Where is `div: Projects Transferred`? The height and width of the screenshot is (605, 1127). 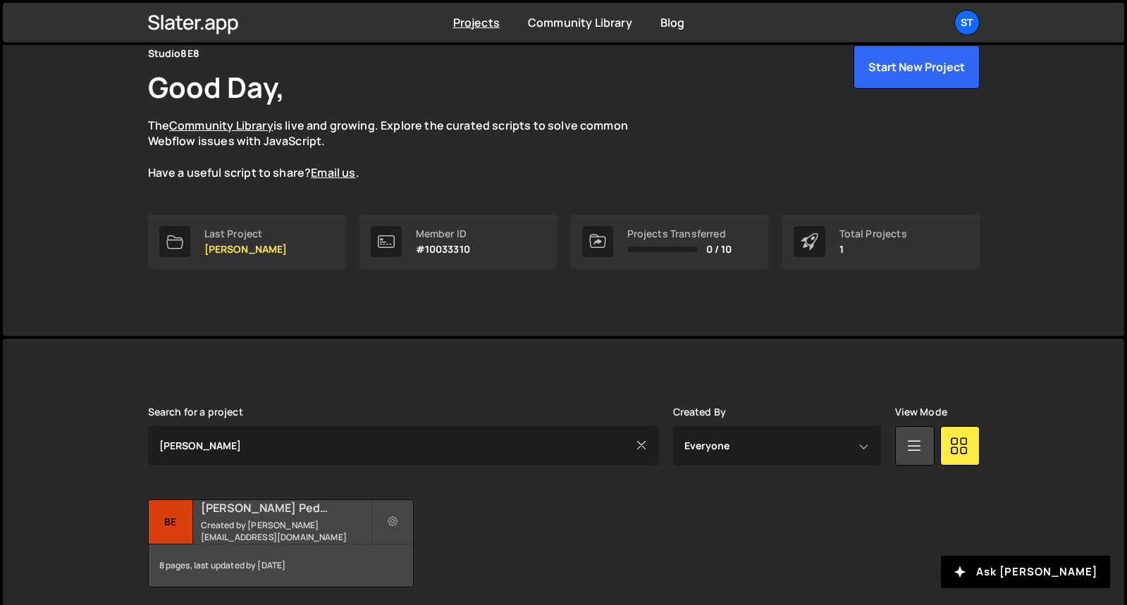
div: Projects Transferred is located at coordinates (679, 234).